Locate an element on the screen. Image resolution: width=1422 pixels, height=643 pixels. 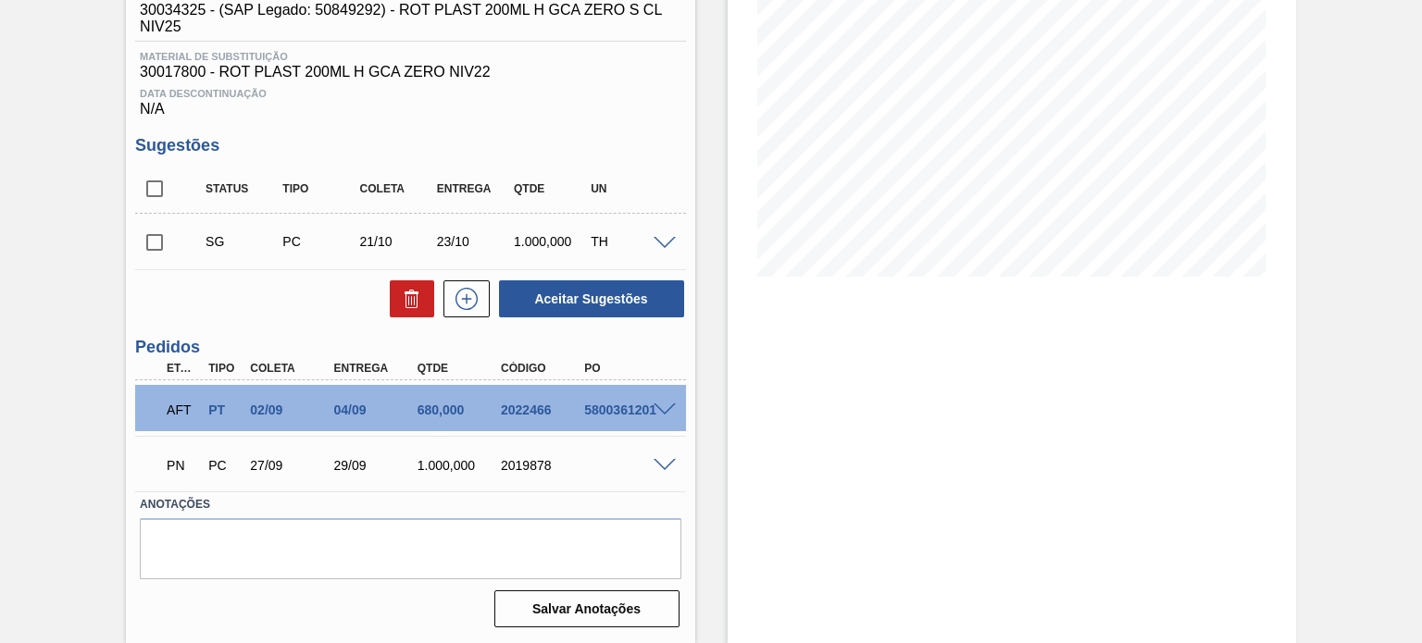
div: Aguardando Fornecimento is located at coordinates (182, 410).